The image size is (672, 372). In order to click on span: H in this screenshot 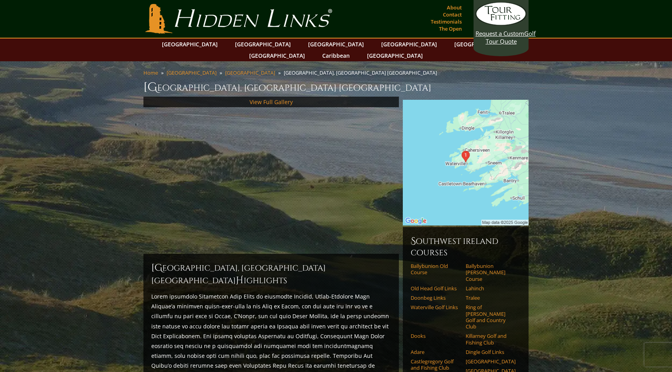, I will do `click(240, 280)`.